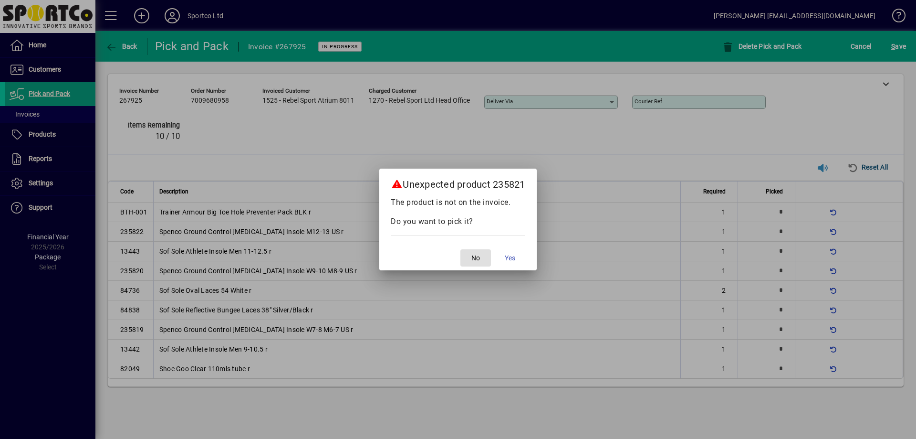 This screenshot has height=439, width=916. Describe the element at coordinates (510, 258) in the screenshot. I see `span: Yes` at that location.